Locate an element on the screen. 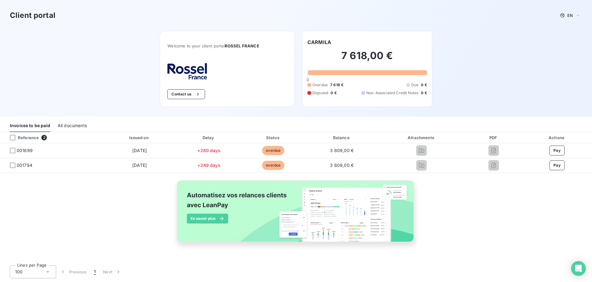 The width and height of the screenshot is (592, 282). span: Disputed is located at coordinates (320, 93).